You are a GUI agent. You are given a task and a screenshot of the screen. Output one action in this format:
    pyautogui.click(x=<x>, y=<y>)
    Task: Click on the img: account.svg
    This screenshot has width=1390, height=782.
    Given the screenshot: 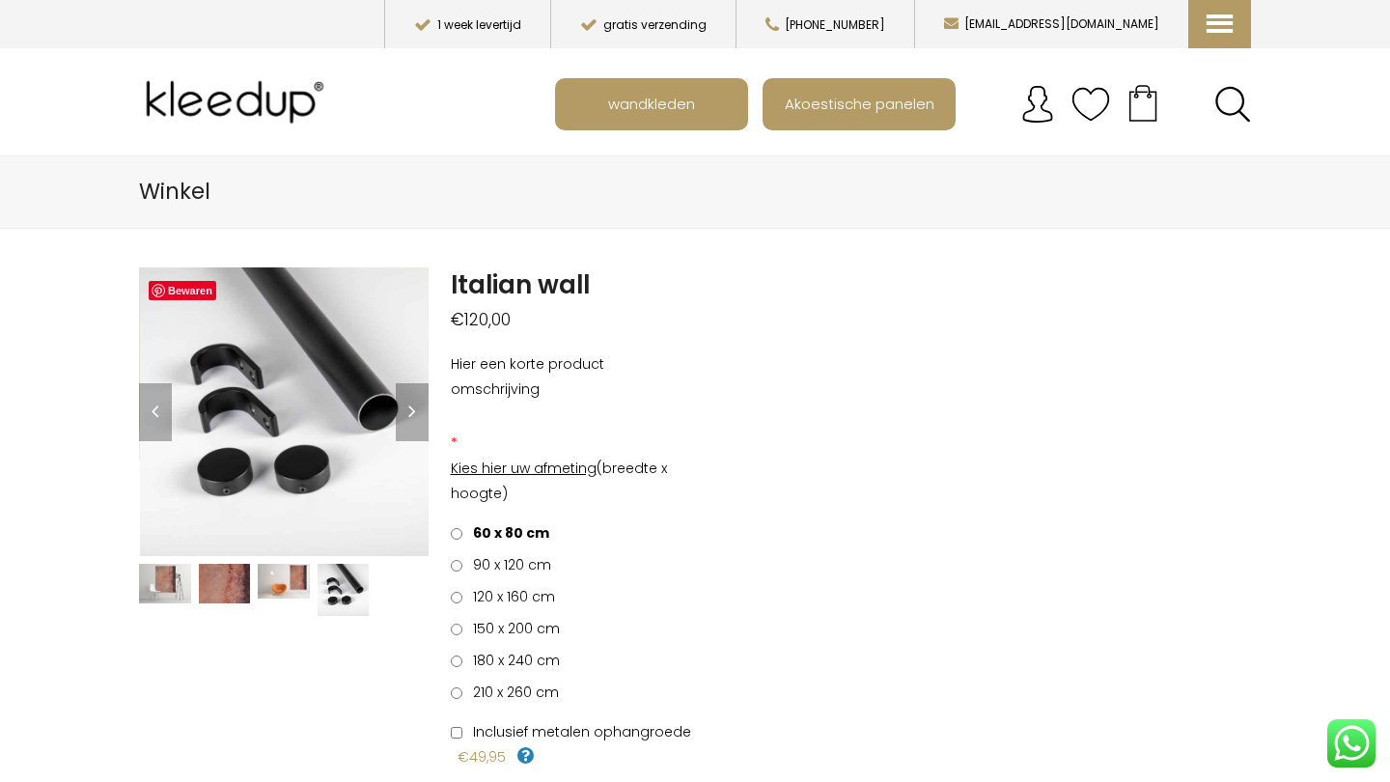 What is the action you would take?
    pyautogui.click(x=1038, y=104)
    